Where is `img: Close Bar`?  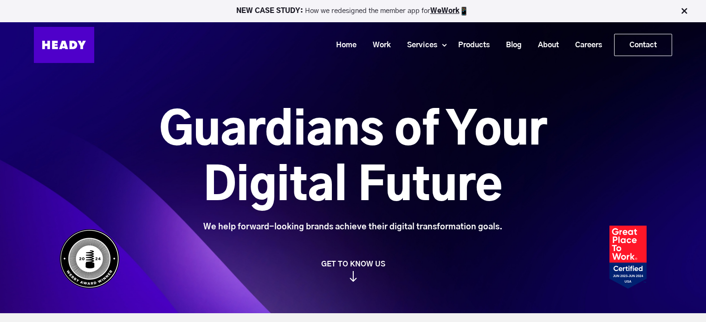
img: Close Bar is located at coordinates (684, 11).